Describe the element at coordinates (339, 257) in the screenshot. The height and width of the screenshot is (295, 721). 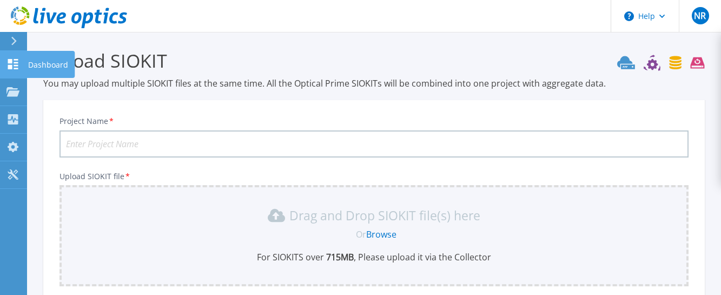
I see `b: 715 MB` at that location.